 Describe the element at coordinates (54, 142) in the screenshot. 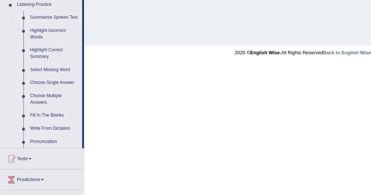

I see `a: Pronunciation` at that location.